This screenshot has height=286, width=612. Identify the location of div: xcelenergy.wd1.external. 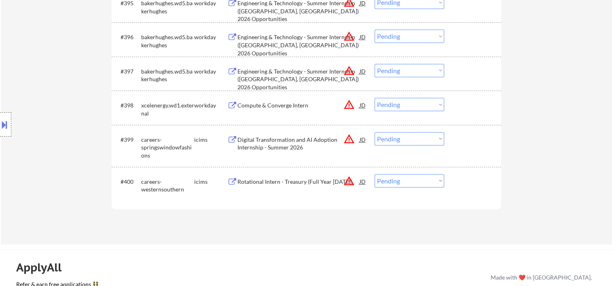
(168, 109).